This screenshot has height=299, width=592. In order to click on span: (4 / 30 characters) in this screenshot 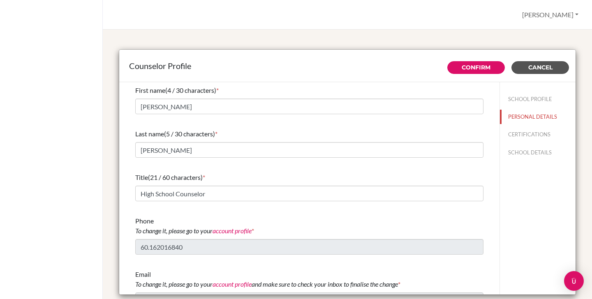, I will do `click(191, 90)`.